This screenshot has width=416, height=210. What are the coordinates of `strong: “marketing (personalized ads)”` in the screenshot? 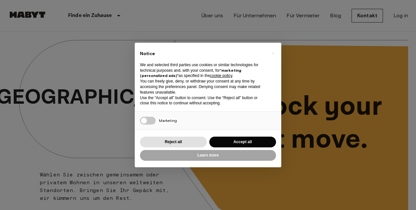 It's located at (191, 73).